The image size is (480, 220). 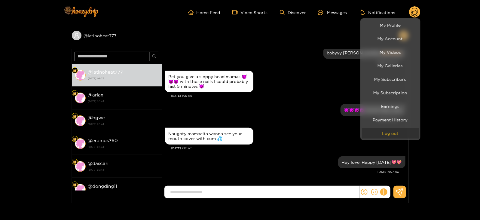 I want to click on a: My Profile, so click(x=391, y=25).